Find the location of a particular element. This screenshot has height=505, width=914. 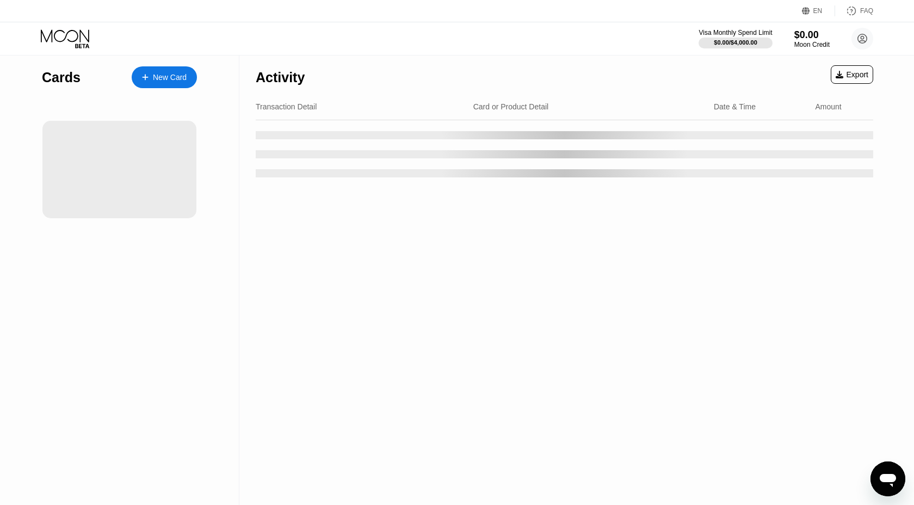

div: Amount is located at coordinates (828, 107).